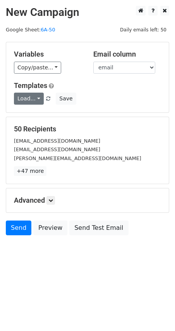 The image size is (175, 331). What do you see at coordinates (29, 99) in the screenshot?
I see `a: Load...` at bounding box center [29, 99].